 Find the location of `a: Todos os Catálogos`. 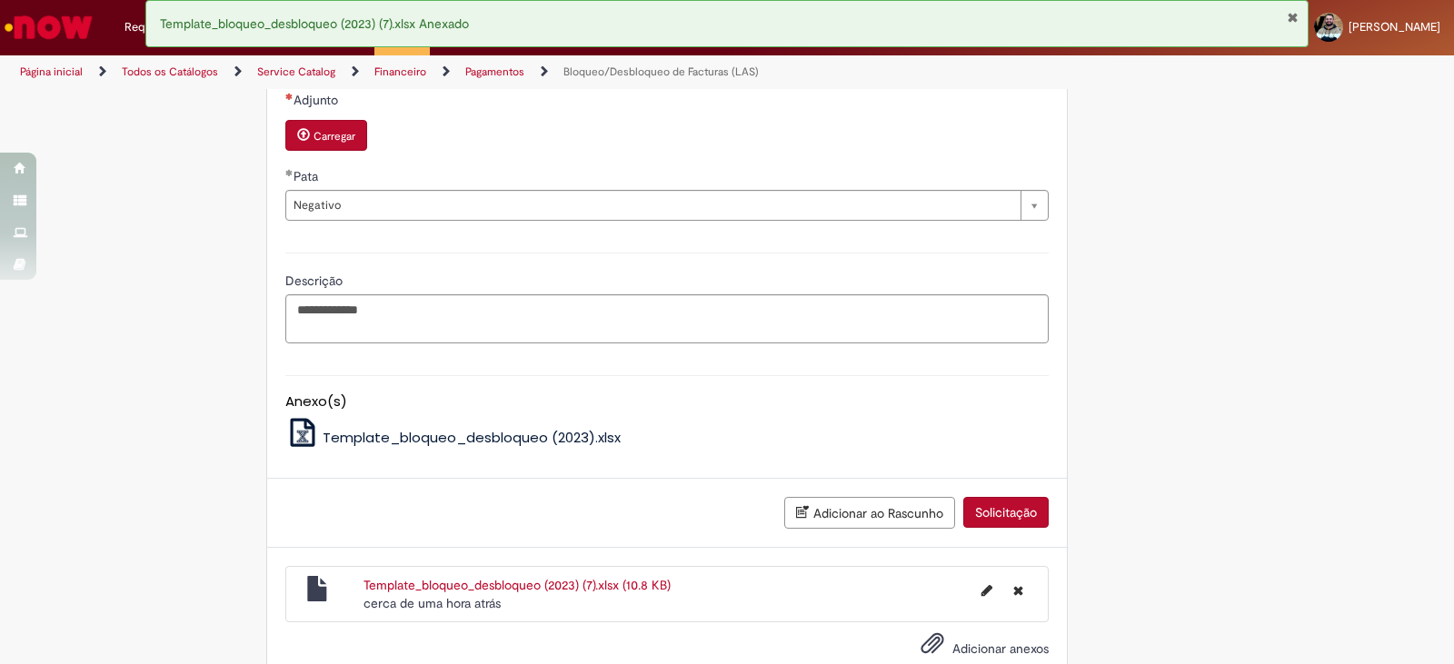

a: Todos os Catálogos is located at coordinates (170, 72).